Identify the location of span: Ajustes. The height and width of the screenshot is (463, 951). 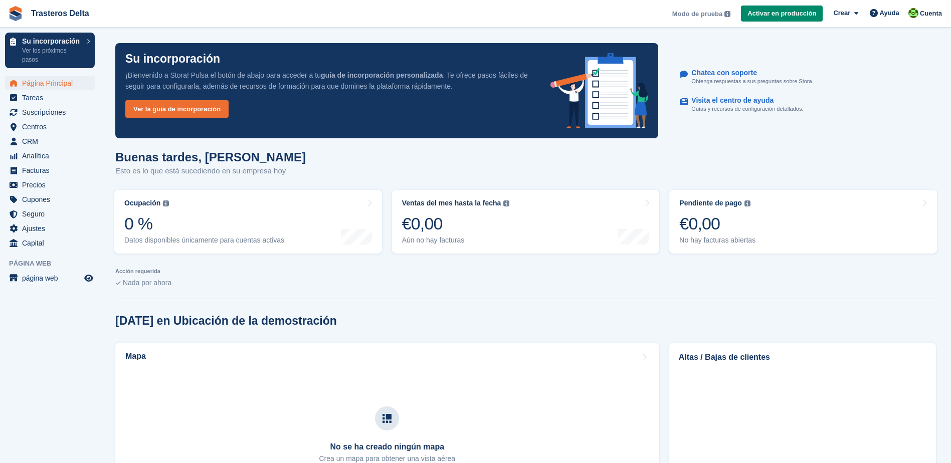
(52, 229).